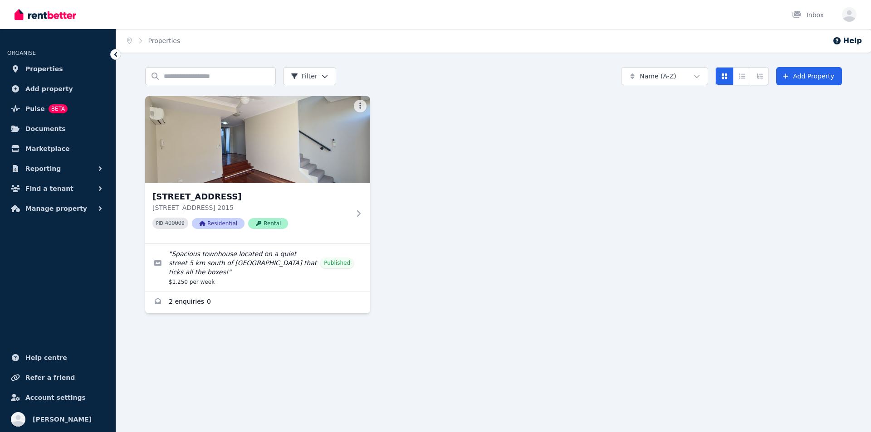  Describe the element at coordinates (760, 76) in the screenshot. I see `button: Expanded list view` at that location.